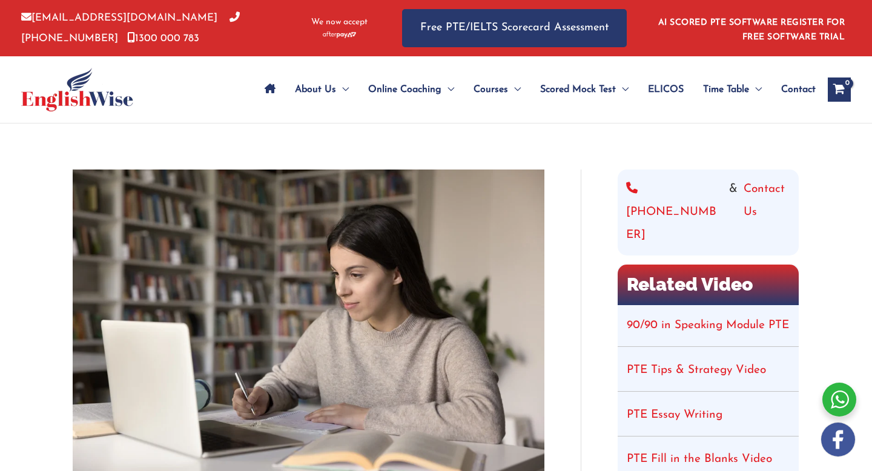 The width and height of the screenshot is (872, 471). What do you see at coordinates (839, 440) in the screenshot?
I see `img: white-facebook.png` at bounding box center [839, 440].